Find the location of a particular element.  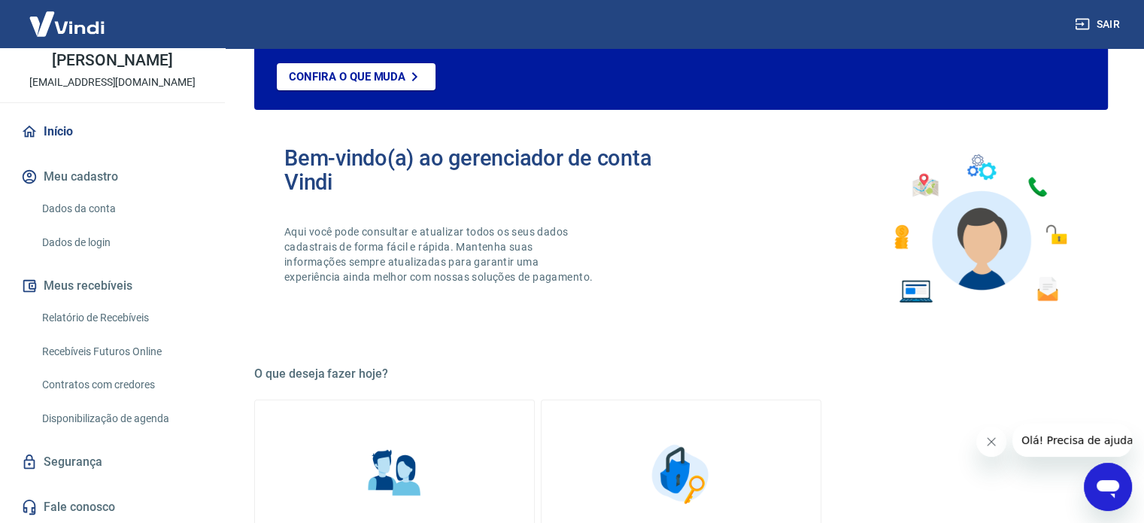

img: Informações pessoais is located at coordinates (395, 474).